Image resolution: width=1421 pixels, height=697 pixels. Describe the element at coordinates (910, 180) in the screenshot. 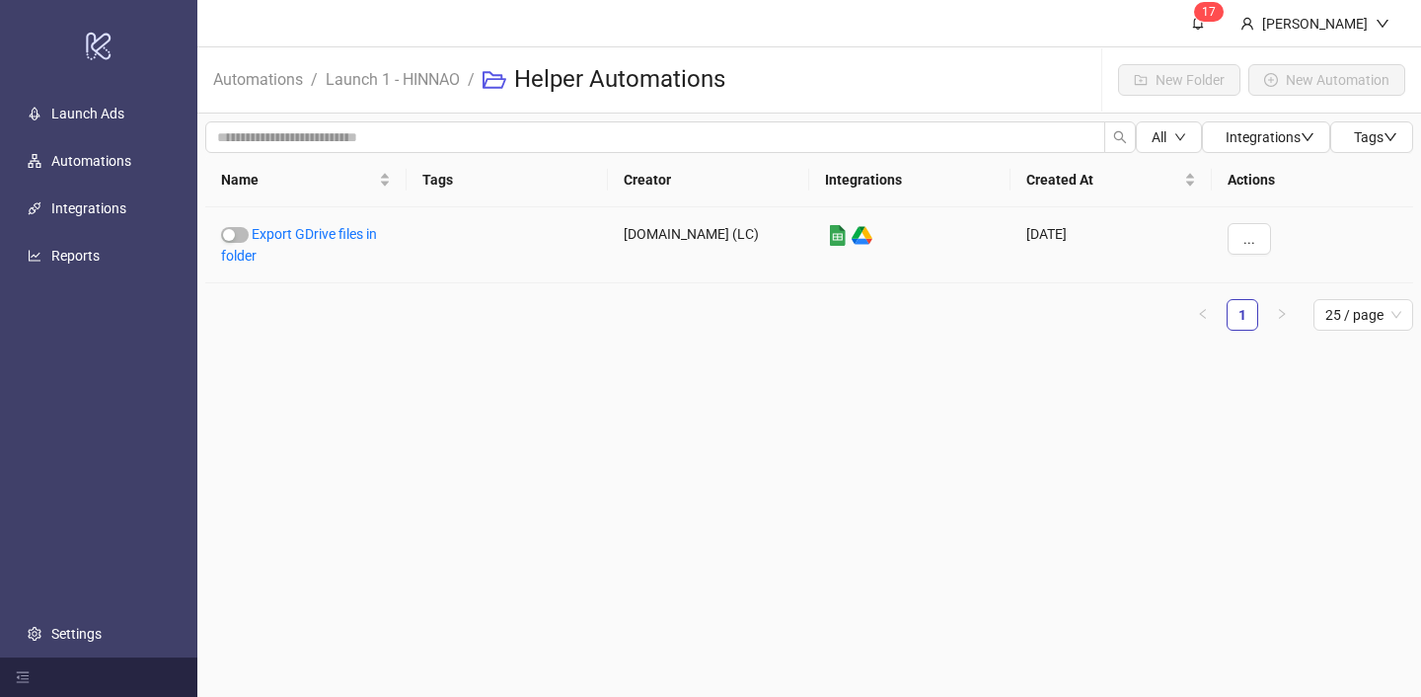

I see `th: Integrations` at that location.